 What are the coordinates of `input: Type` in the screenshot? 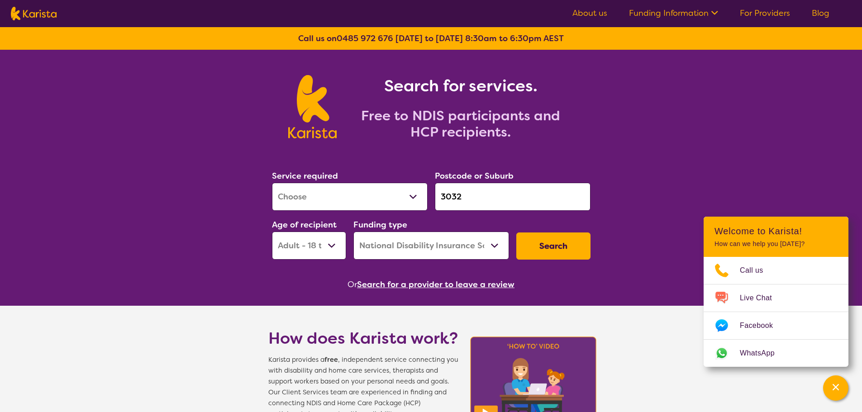 It's located at (512, 197).